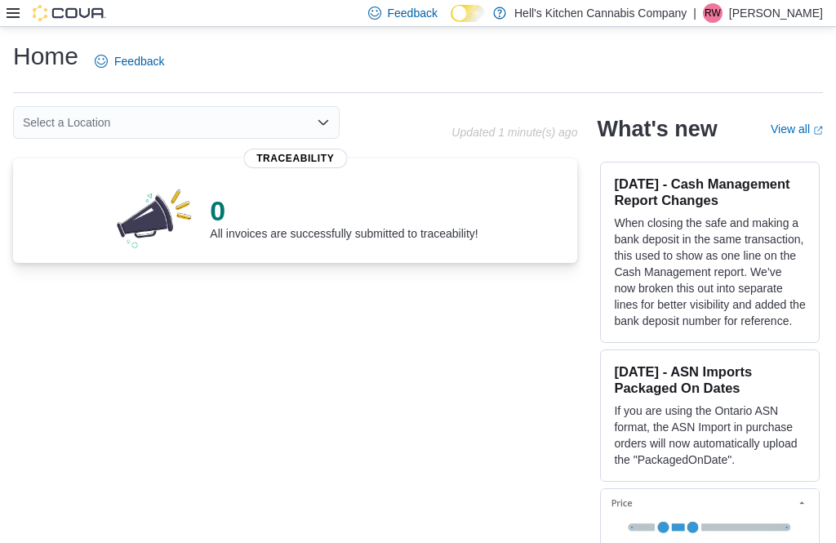 Image resolution: width=836 pixels, height=543 pixels. What do you see at coordinates (818, 131) in the screenshot?
I see `svg: External link` at bounding box center [818, 131].